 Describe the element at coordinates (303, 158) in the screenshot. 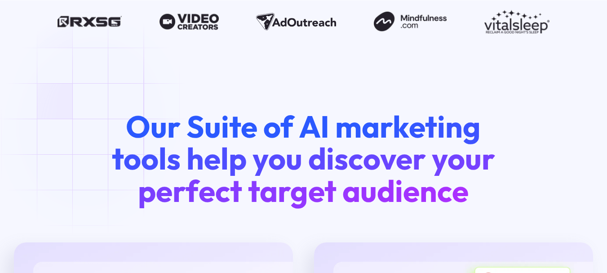

I see `span: Our Suite of AI marketing tools help you discover your perfect target audience` at that location.